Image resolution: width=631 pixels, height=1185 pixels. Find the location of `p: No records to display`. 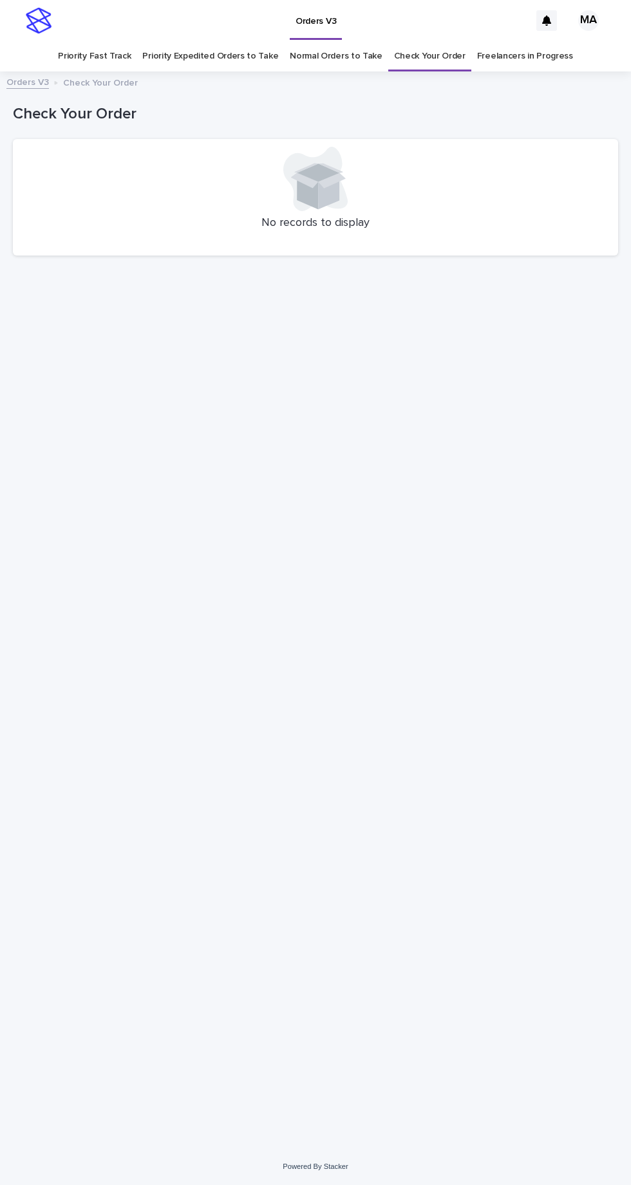

p: No records to display is located at coordinates (315, 223).